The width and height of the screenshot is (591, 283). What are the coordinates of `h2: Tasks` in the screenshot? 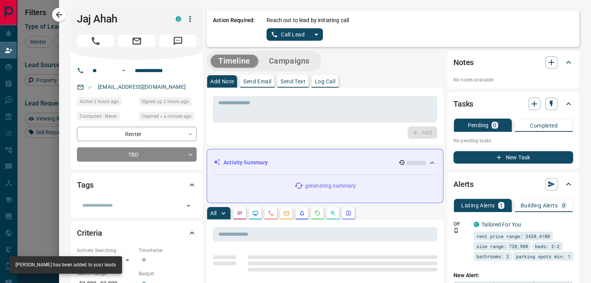 It's located at (463, 104).